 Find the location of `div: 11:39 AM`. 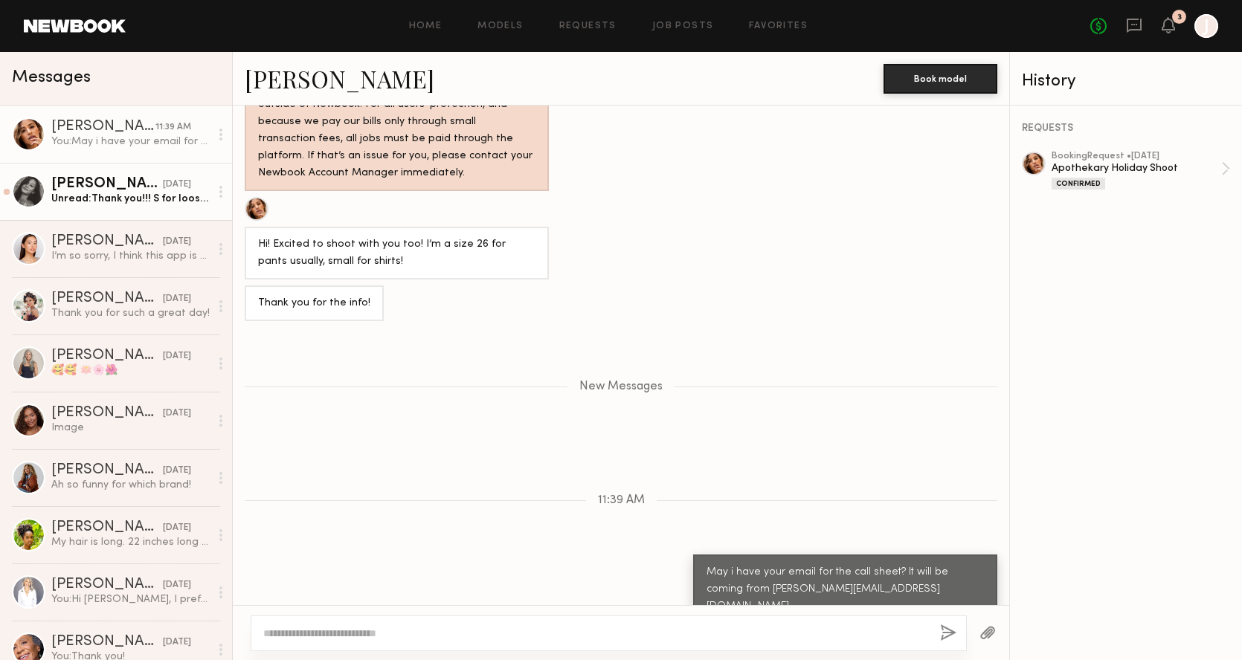

div: 11:39 AM is located at coordinates (173, 127).